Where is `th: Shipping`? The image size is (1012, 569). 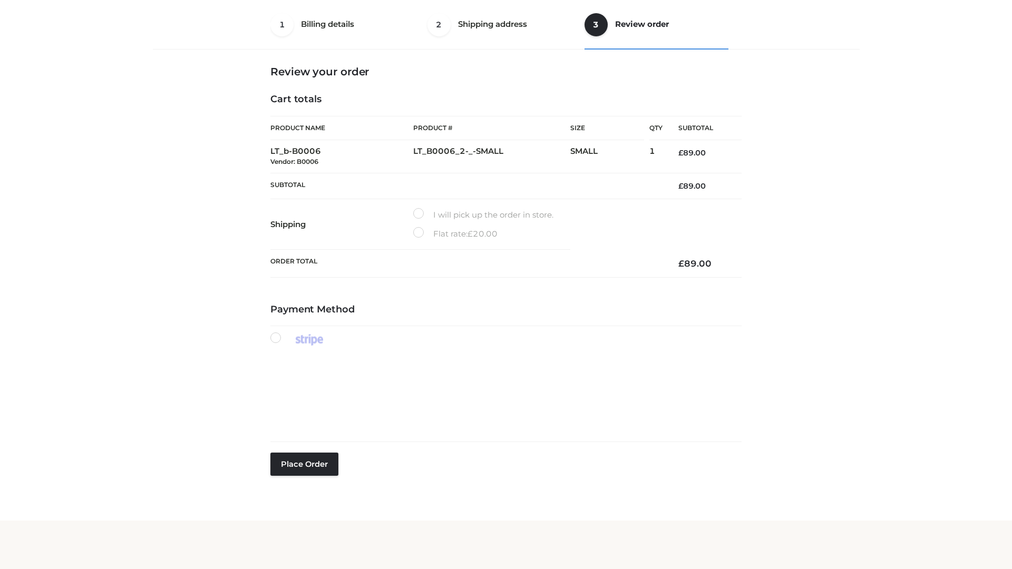
th: Shipping is located at coordinates (342, 225).